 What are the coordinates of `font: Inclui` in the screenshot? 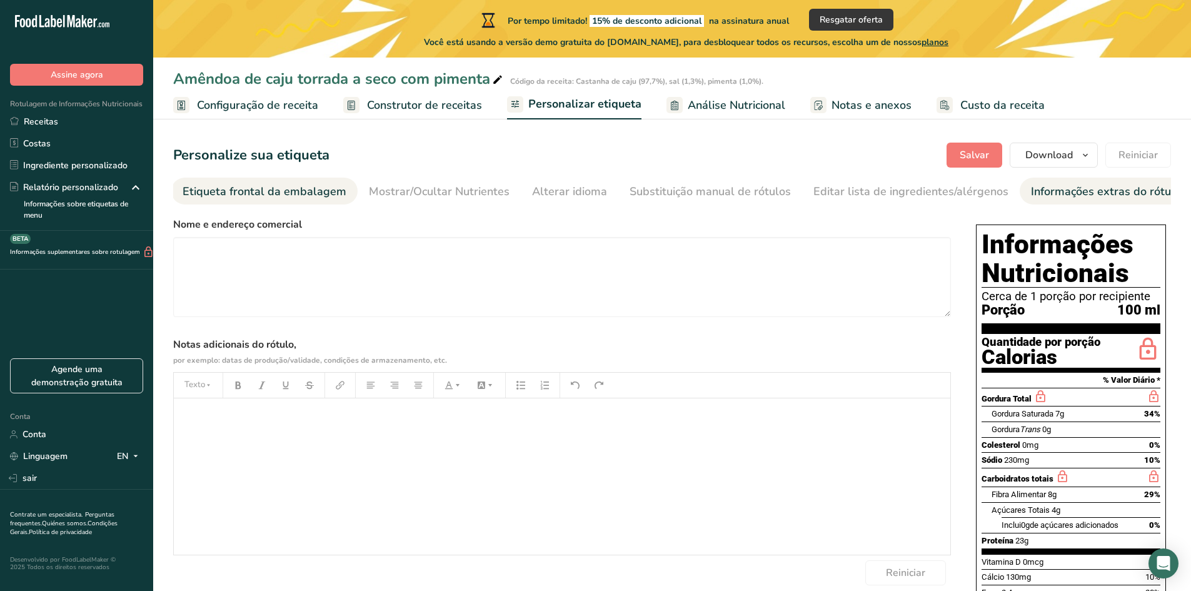 It's located at (1011, 525).